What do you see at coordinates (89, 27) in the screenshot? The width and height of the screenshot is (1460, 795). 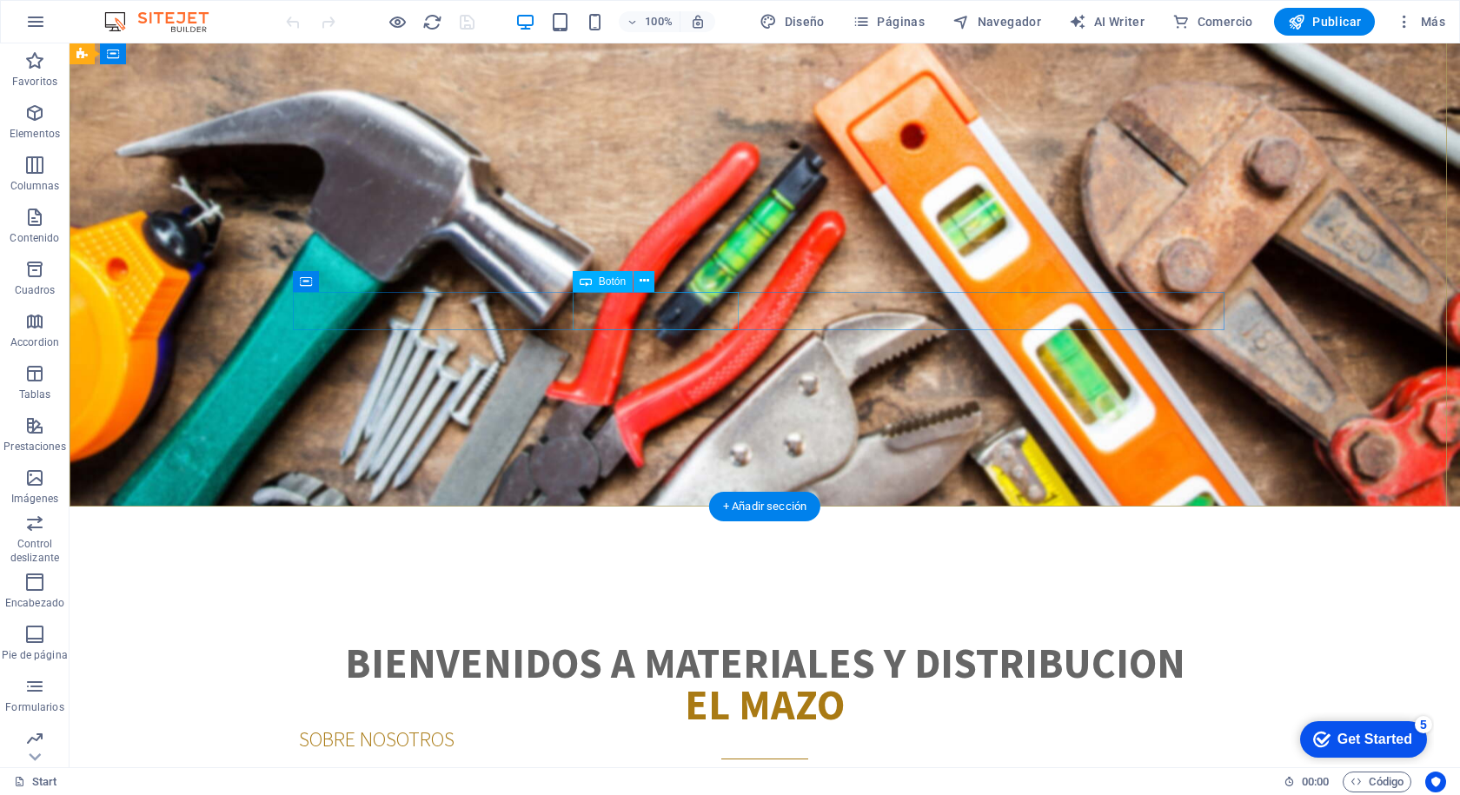 I see `div: Get Started` at bounding box center [89, 27].